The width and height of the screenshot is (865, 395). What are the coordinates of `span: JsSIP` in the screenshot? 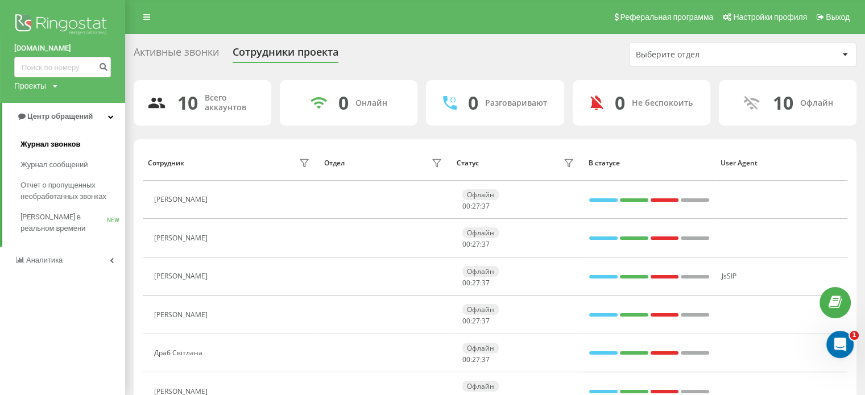 It's located at (729, 276).